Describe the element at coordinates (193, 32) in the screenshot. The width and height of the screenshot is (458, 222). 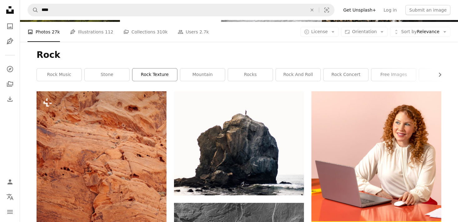
I see `a: Users 2.7k` at that location.